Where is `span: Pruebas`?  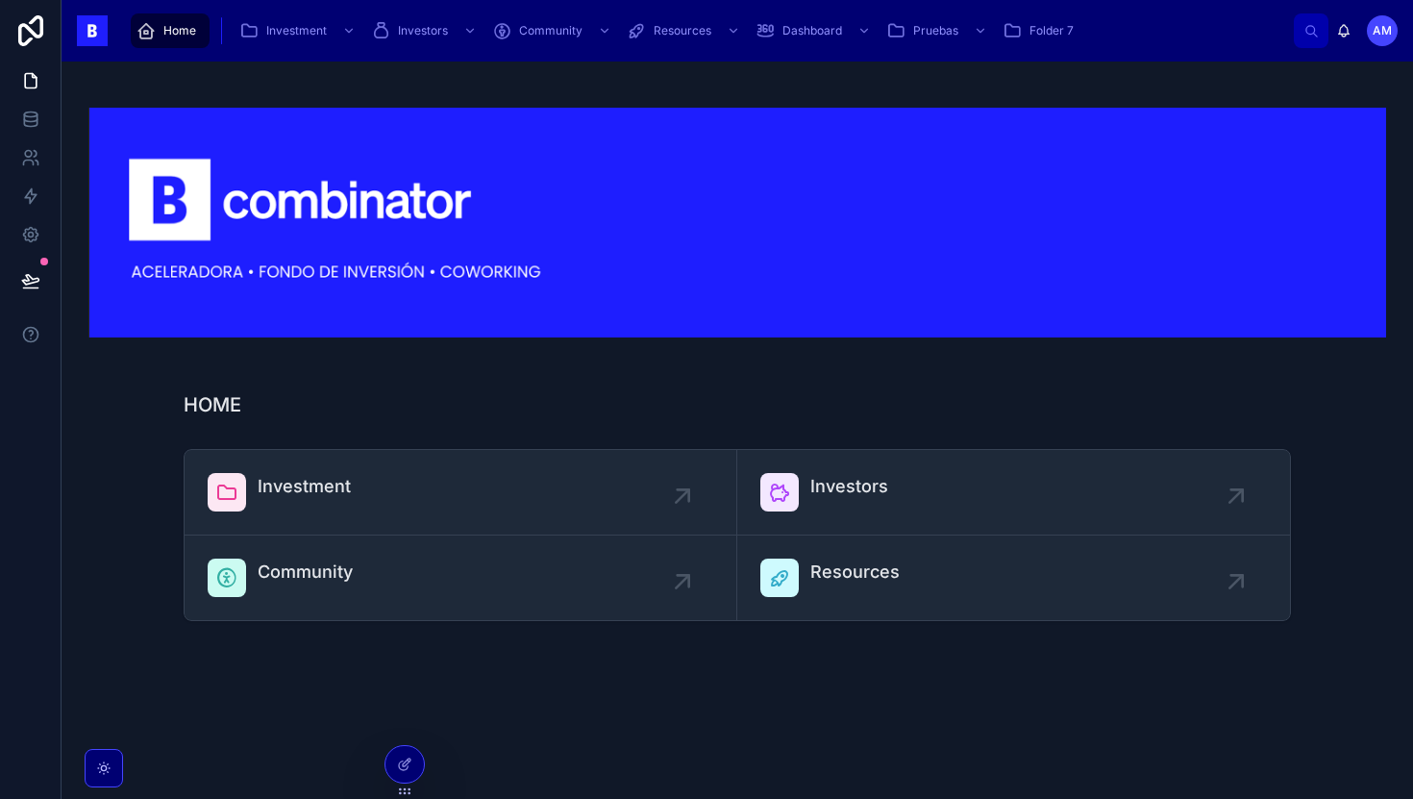 span: Pruebas is located at coordinates (935, 31).